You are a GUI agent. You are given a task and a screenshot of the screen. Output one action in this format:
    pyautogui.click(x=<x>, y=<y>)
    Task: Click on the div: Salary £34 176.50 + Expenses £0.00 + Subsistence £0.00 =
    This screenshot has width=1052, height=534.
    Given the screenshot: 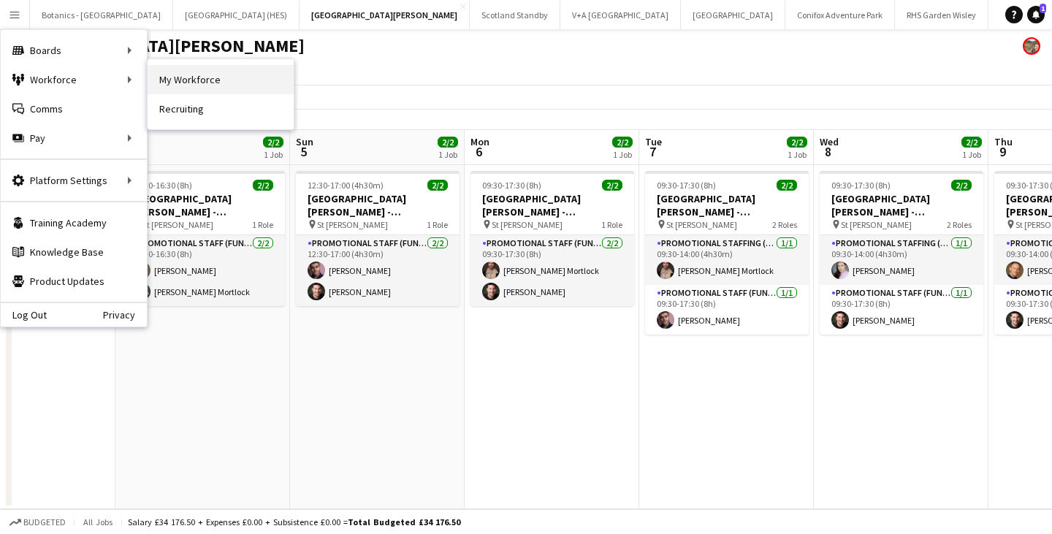 What is the action you would take?
    pyautogui.click(x=294, y=522)
    